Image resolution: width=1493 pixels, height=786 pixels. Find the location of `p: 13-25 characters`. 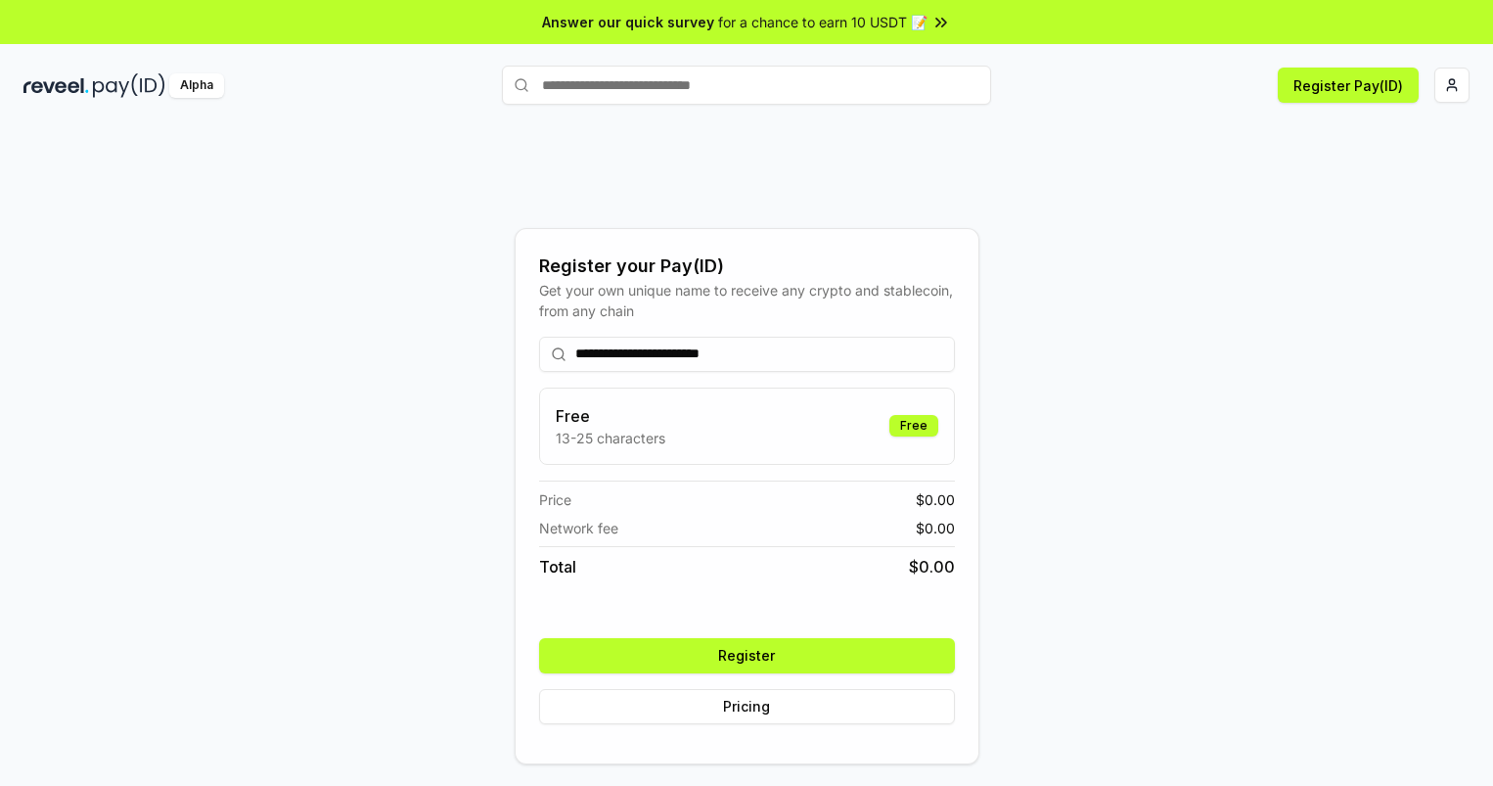

p: 13-25 characters is located at coordinates (611, 437).